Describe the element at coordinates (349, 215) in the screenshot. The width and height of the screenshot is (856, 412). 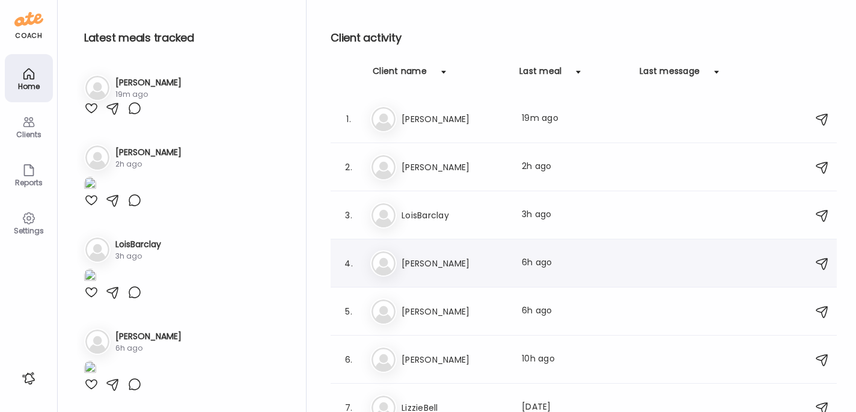
I see `div: 3.` at that location.